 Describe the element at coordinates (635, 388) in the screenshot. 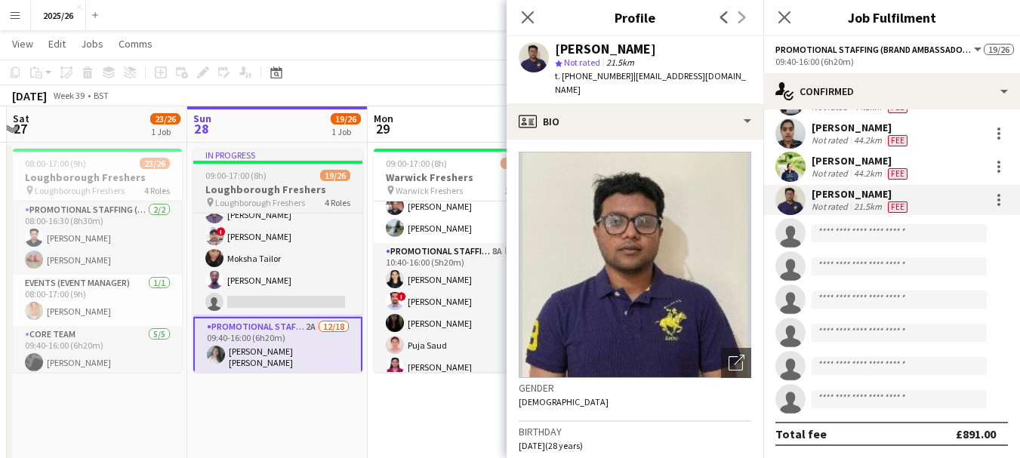

I see `h3: Gender` at that location.